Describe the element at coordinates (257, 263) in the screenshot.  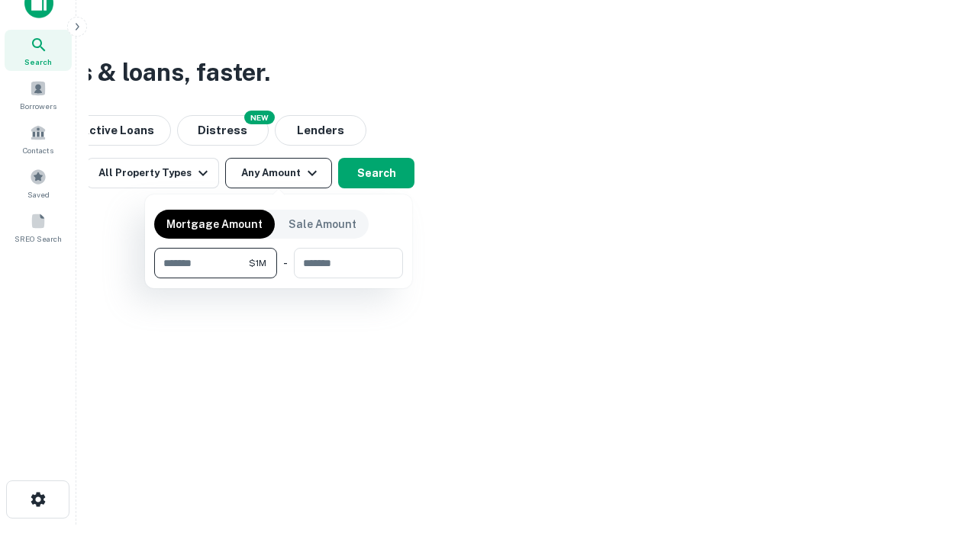
I see `span: $1M` at that location.